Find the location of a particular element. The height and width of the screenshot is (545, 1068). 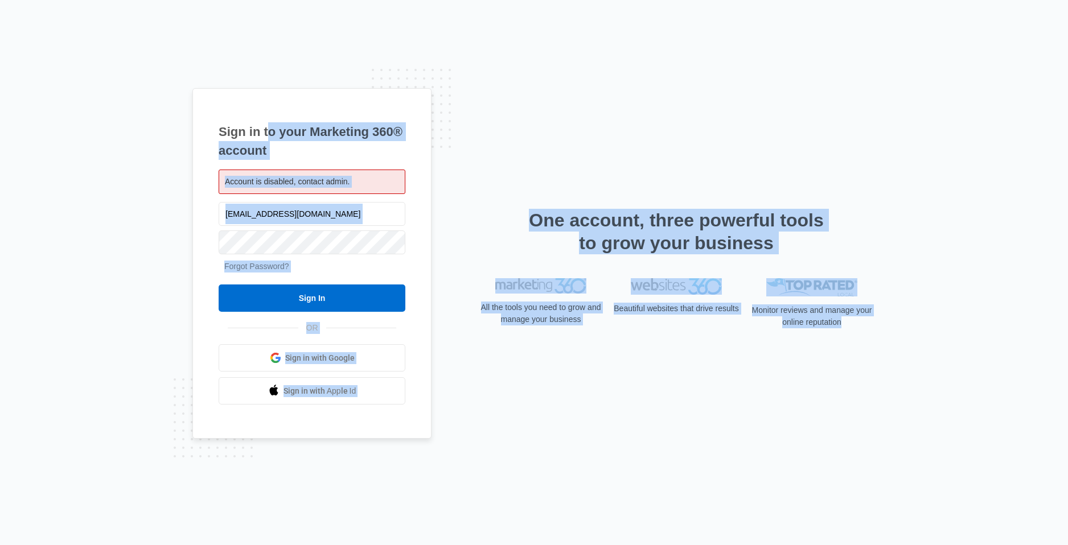

p: All the tools you need to grow and manage your business is located at coordinates (541, 314).